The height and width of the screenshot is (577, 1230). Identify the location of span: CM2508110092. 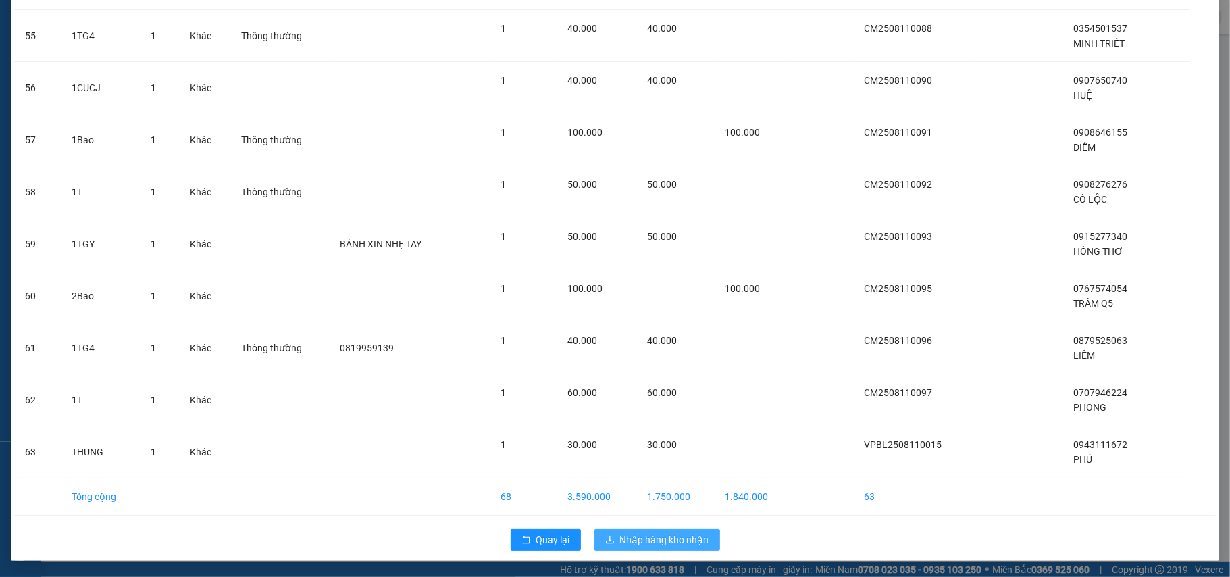
(898, 184).